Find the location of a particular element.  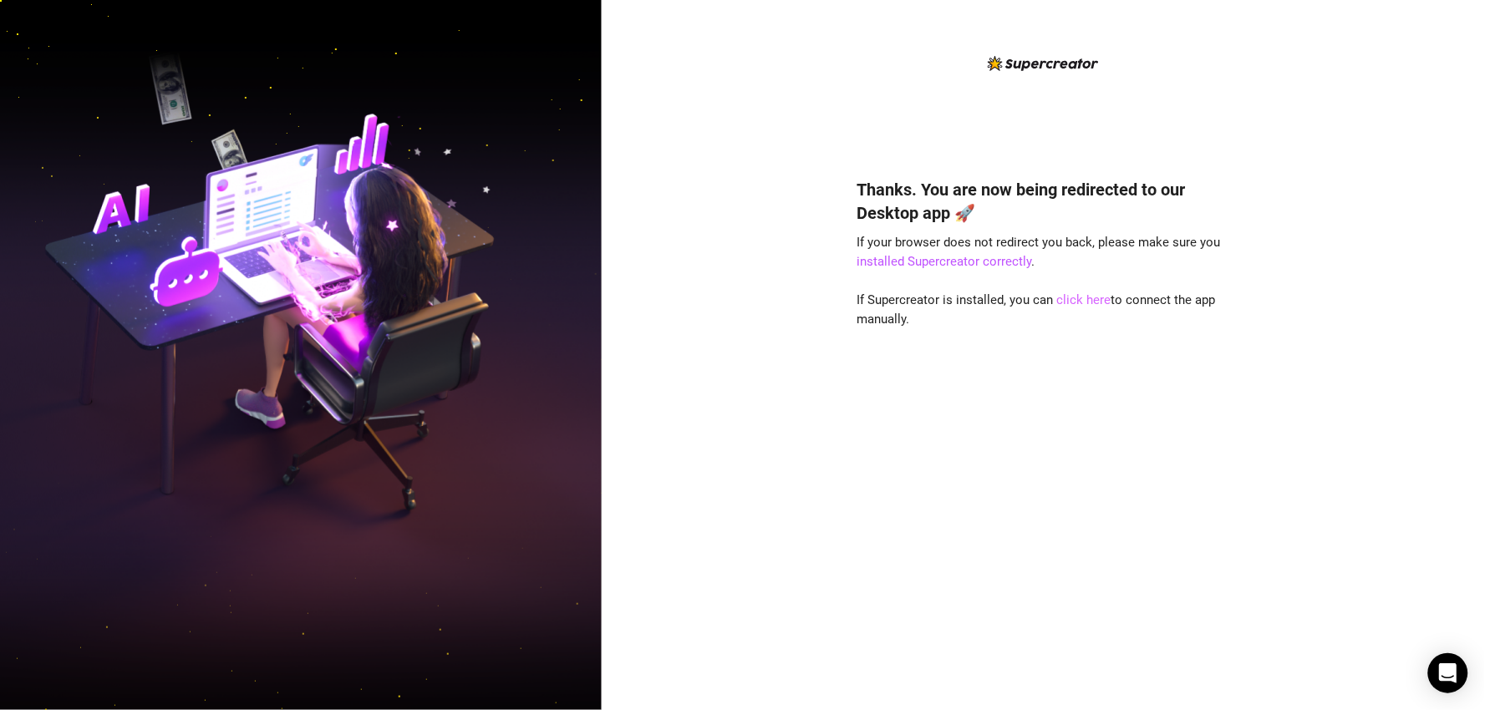

span: If your browser does not redirect you back, please make sure you . is located at coordinates (1038, 252).